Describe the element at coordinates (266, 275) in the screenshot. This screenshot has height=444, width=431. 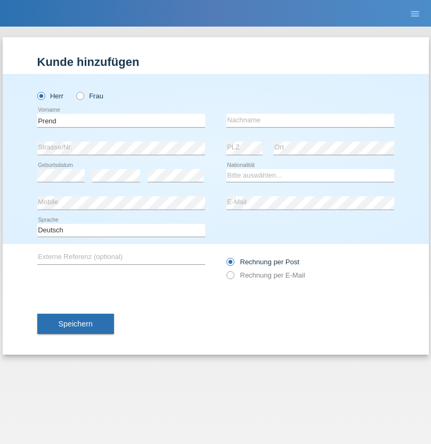
I see `label: Rechnung per E-Mail` at that location.